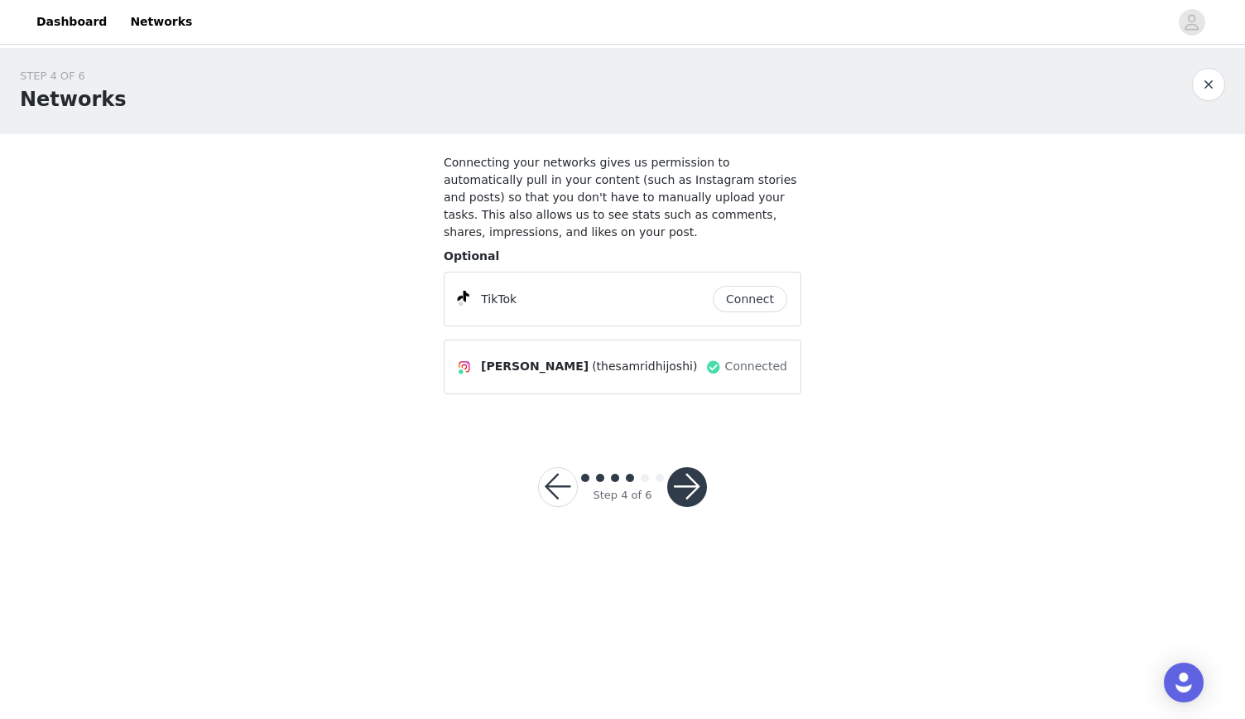 Image resolution: width=1245 pixels, height=719 pixels. Describe the element at coordinates (750, 299) in the screenshot. I see `button: Connect` at that location.